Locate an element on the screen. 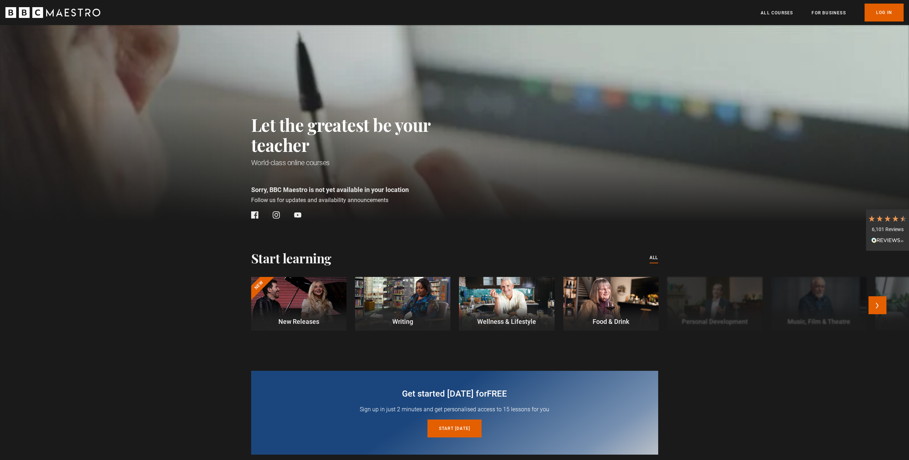 This screenshot has height=460, width=909. a: New New Releases is located at coordinates (299, 304).